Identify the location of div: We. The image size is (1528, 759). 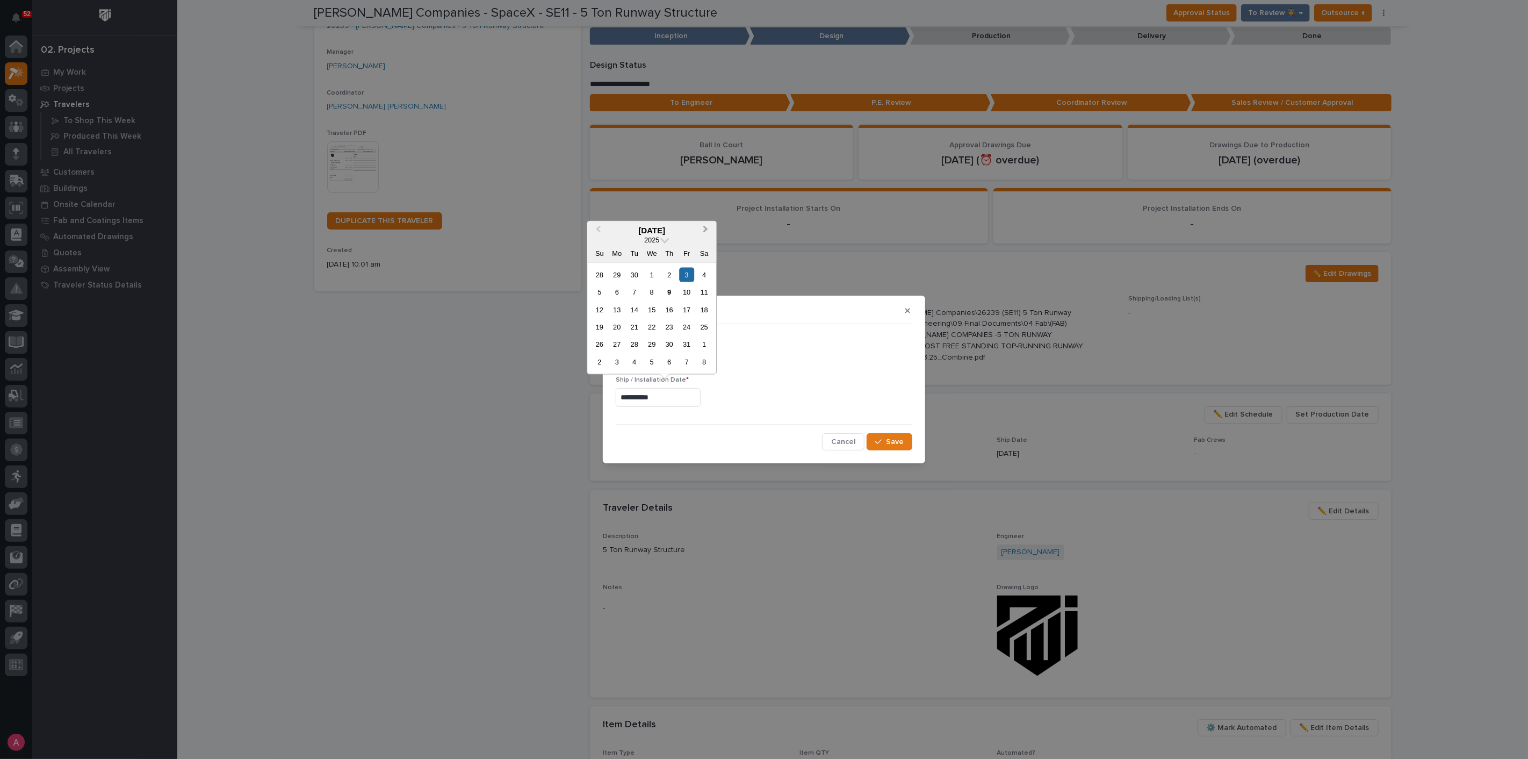
(652, 253).